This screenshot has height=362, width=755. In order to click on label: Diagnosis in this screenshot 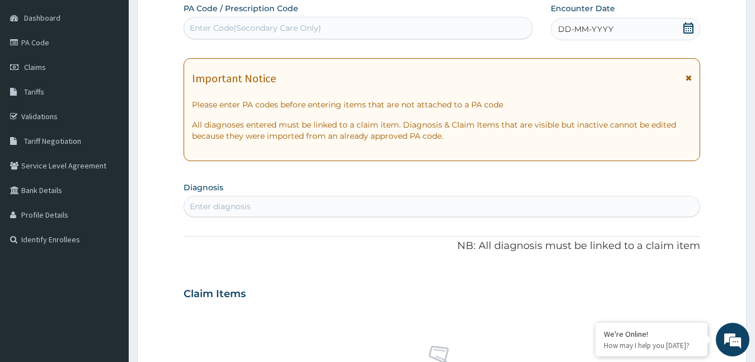, I will do `click(203, 187)`.